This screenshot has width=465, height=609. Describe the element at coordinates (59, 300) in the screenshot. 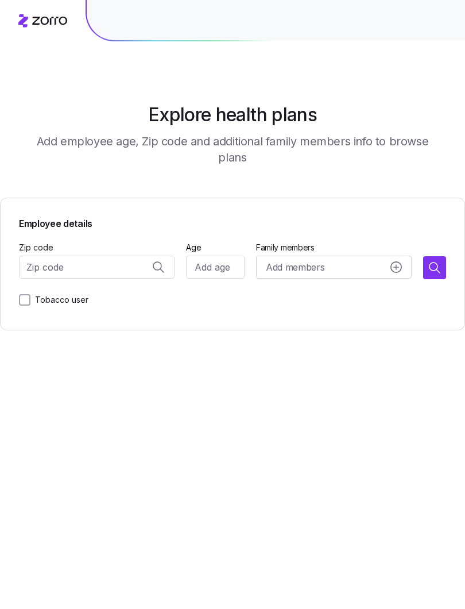

I see `label: Tobacco user` at that location.